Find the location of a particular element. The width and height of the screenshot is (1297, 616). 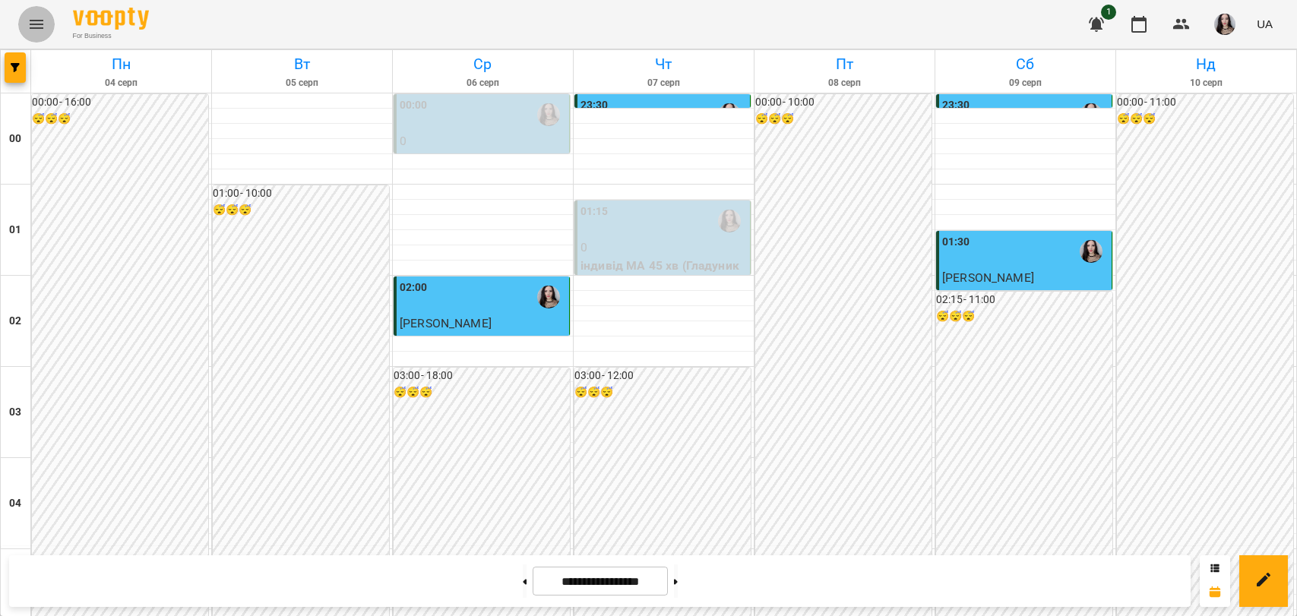

img: 23d2127efeede578f11da5c146792859.jpg is located at coordinates (1225, 24).